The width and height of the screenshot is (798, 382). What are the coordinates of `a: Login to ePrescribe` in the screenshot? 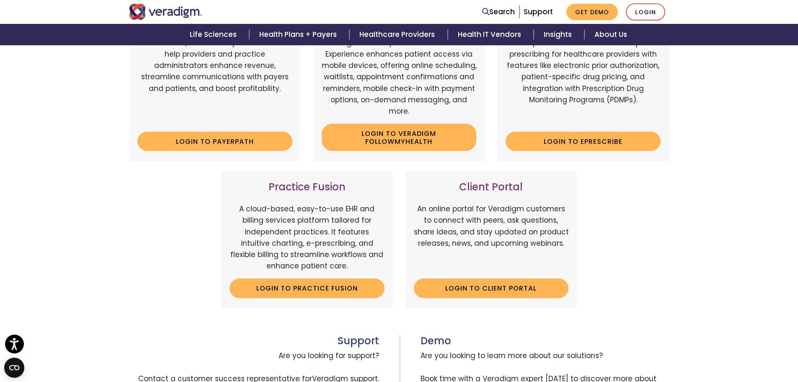 It's located at (583, 141).